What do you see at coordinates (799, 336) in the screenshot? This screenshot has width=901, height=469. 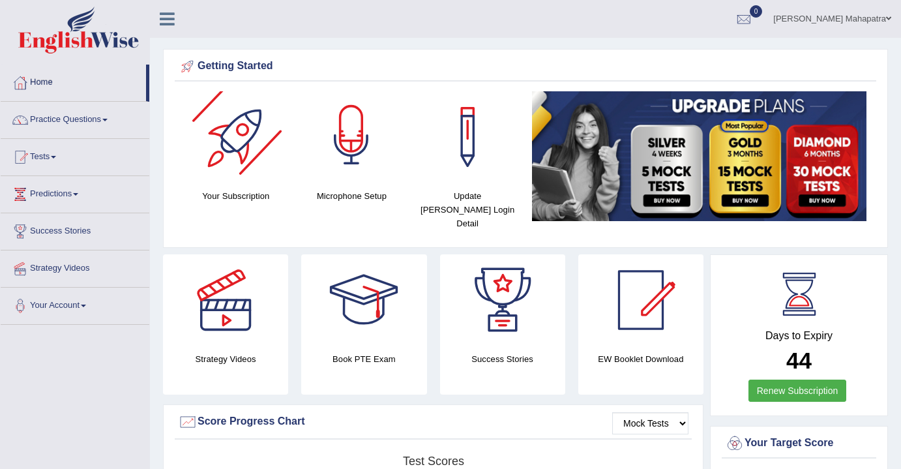 I see `h4: Days to Expiry` at bounding box center [799, 336].